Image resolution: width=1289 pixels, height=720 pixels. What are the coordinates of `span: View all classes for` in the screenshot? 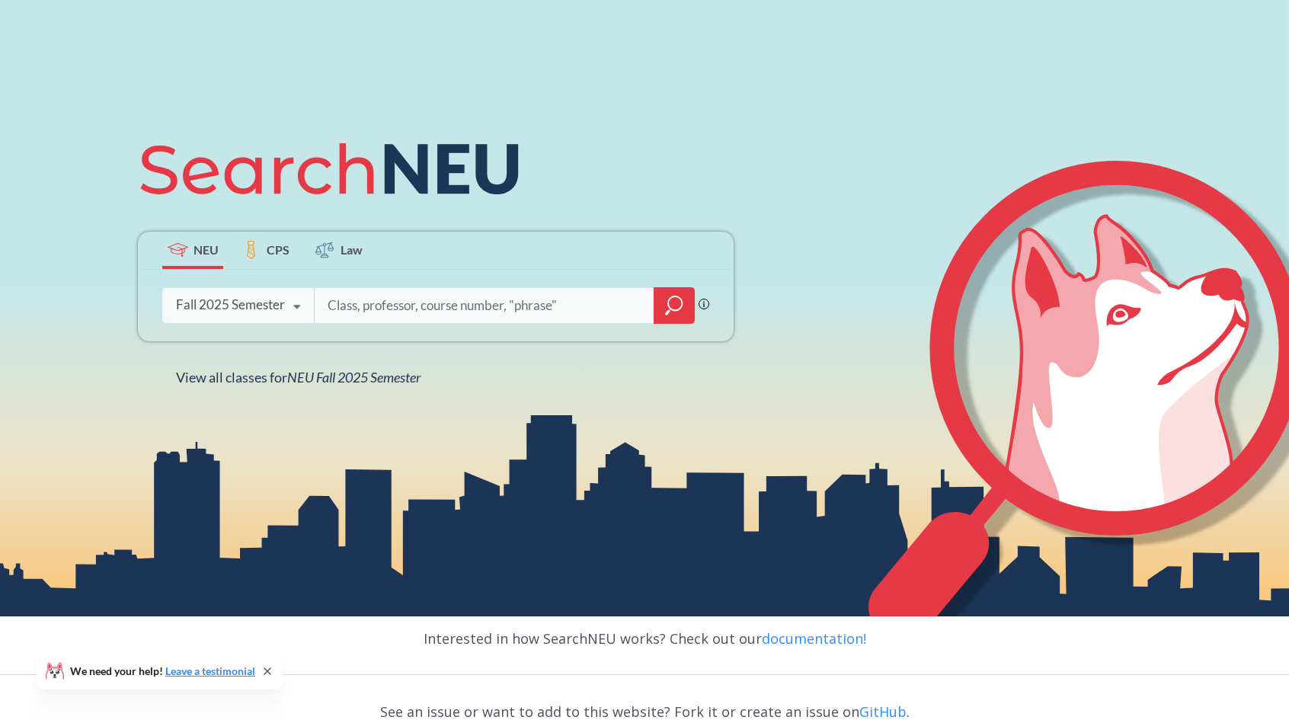 It's located at (298, 377).